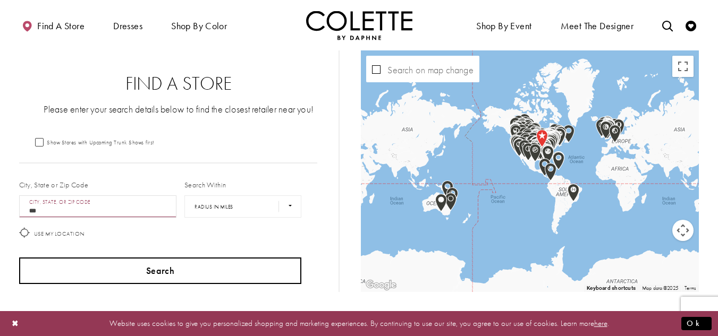  What do you see at coordinates (205, 185) in the screenshot?
I see `label: Search Within` at bounding box center [205, 185].